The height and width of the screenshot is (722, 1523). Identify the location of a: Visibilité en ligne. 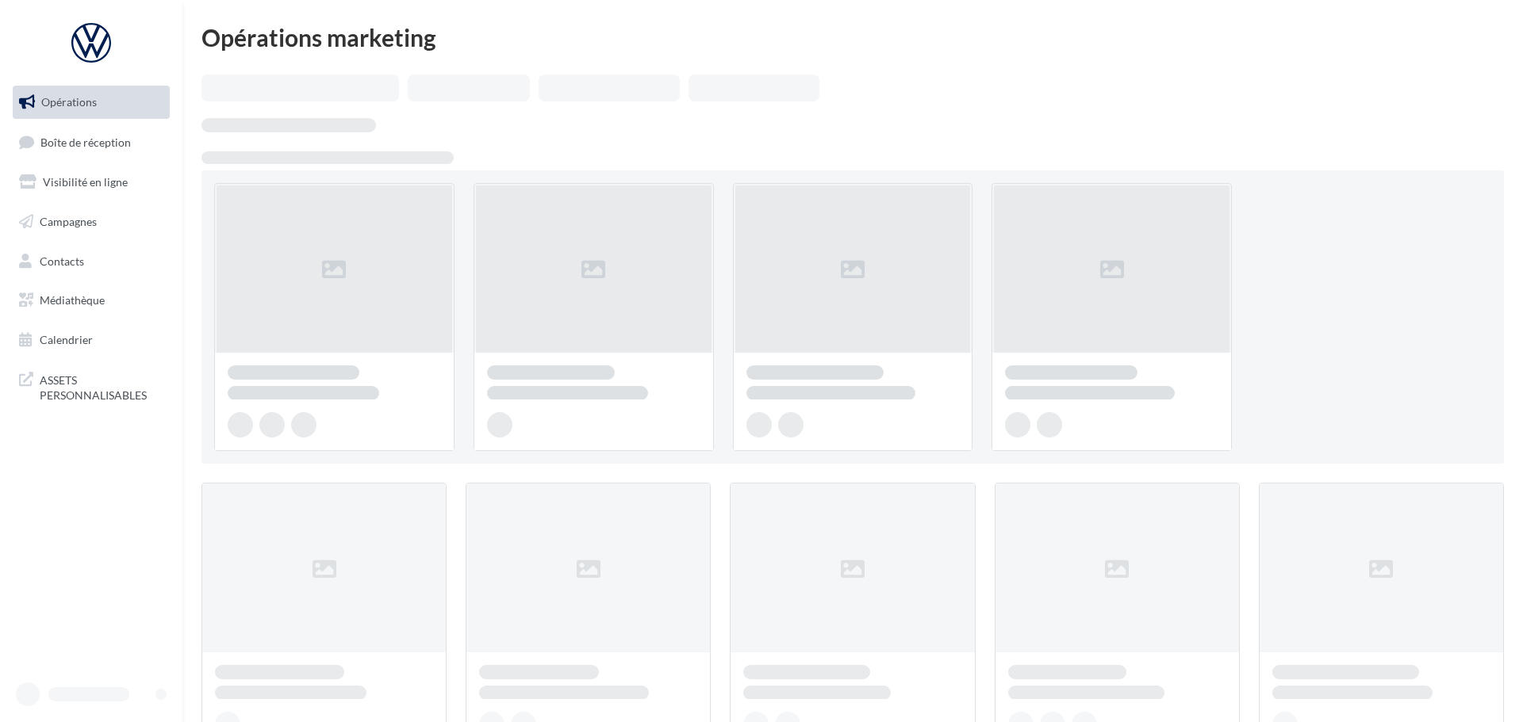
(91, 182).